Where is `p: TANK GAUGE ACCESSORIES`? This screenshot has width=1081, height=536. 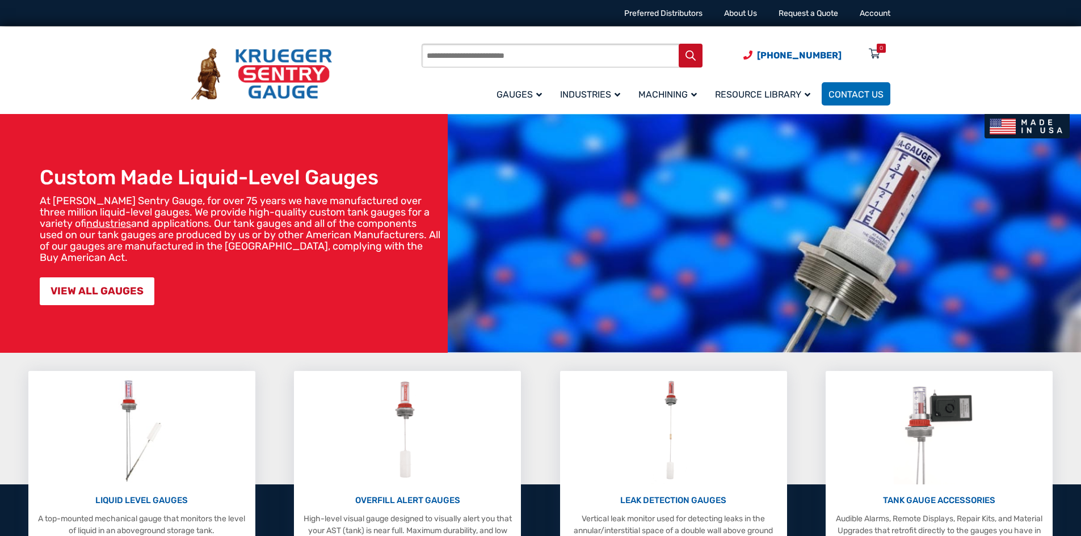 p: TANK GAUGE ACCESSORIES is located at coordinates (939, 501).